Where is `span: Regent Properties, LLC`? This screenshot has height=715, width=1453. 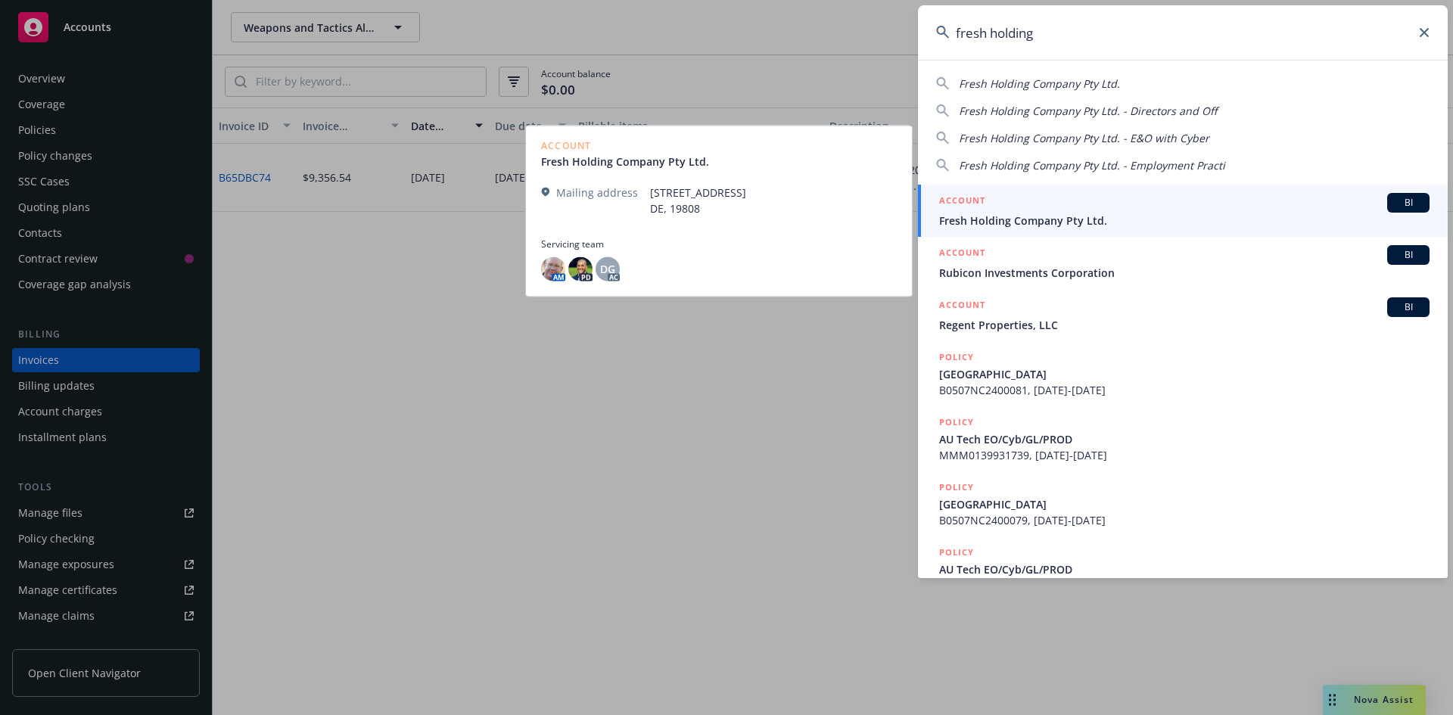
span: Regent Properties, LLC is located at coordinates (1185, 325).